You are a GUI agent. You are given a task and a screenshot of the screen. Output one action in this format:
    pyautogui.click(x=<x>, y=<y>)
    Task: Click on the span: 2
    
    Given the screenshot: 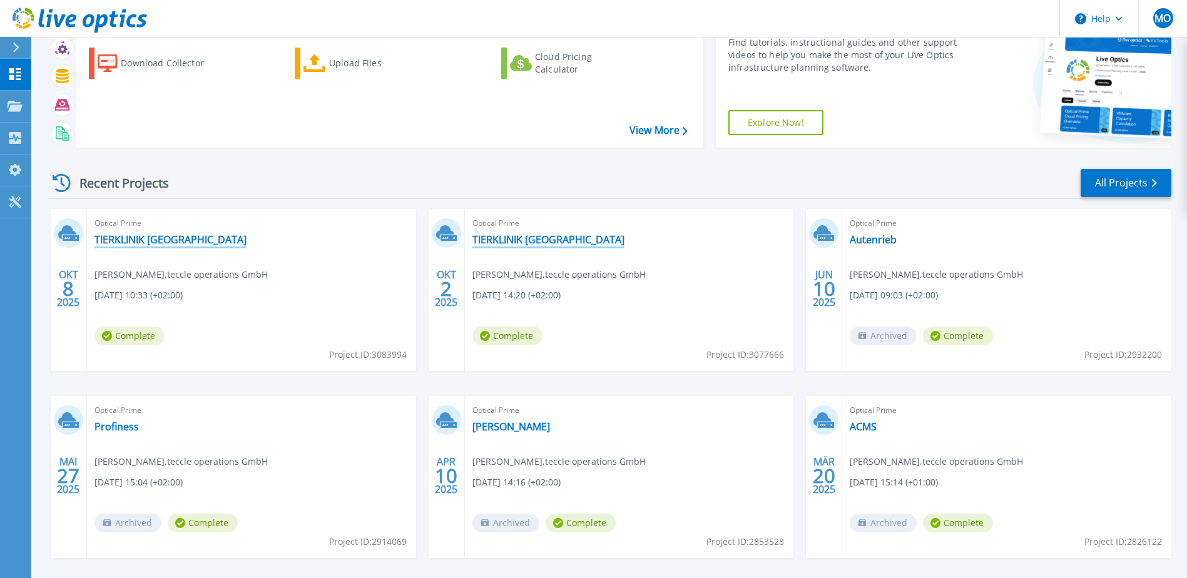 What is the action you would take?
    pyautogui.click(x=446, y=288)
    